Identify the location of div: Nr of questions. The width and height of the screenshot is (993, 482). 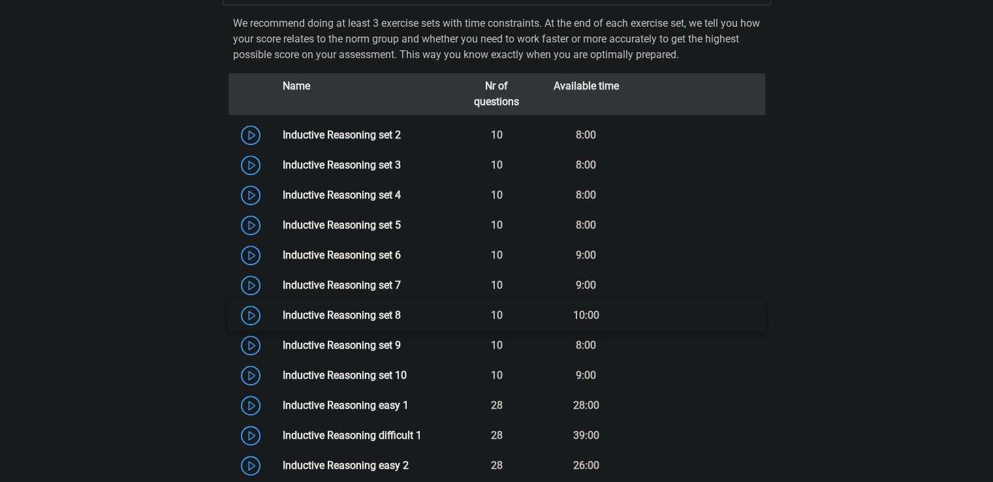
(496, 94).